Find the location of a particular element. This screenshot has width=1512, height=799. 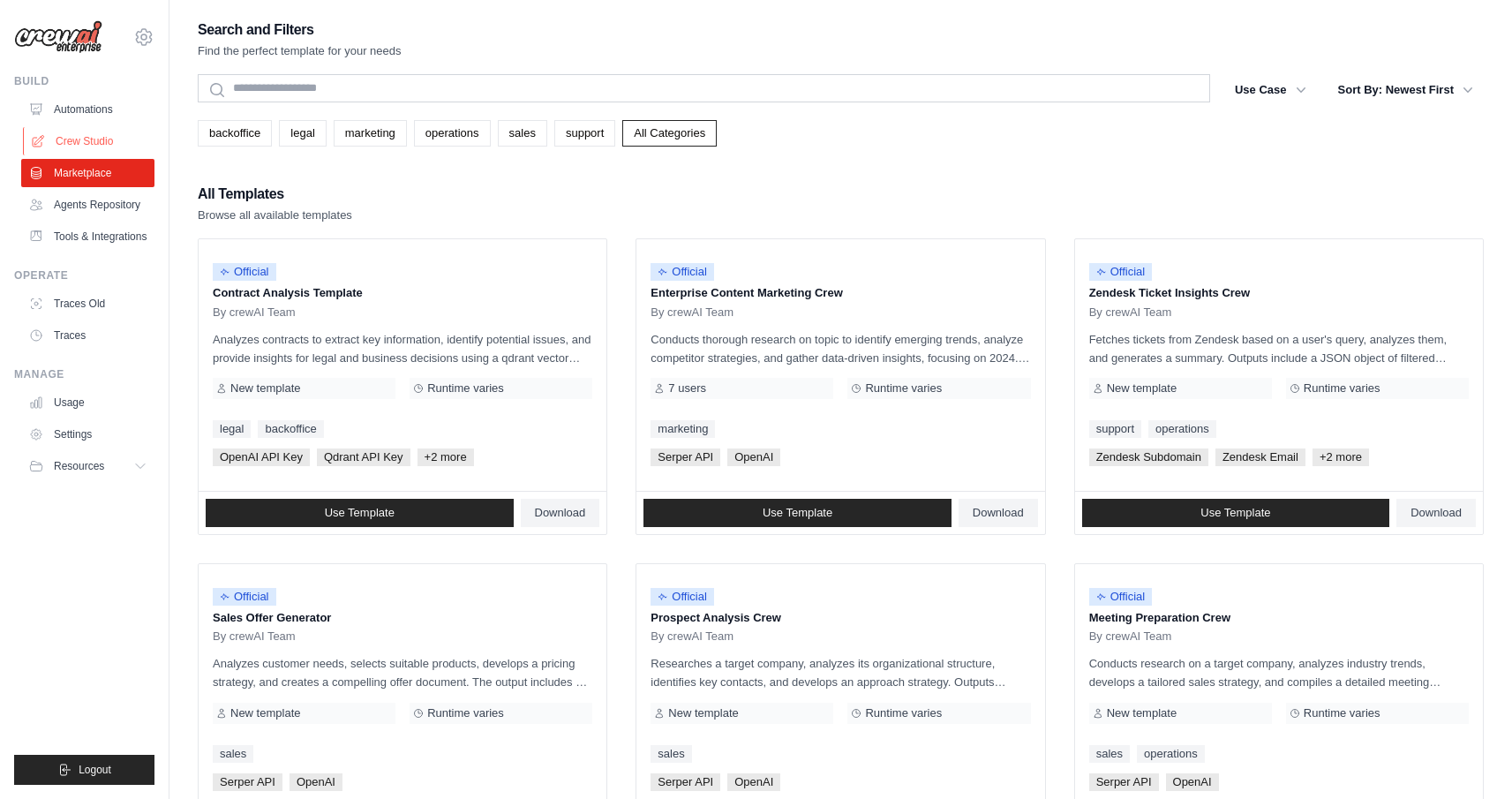

span: 7 users is located at coordinates (687, 388).